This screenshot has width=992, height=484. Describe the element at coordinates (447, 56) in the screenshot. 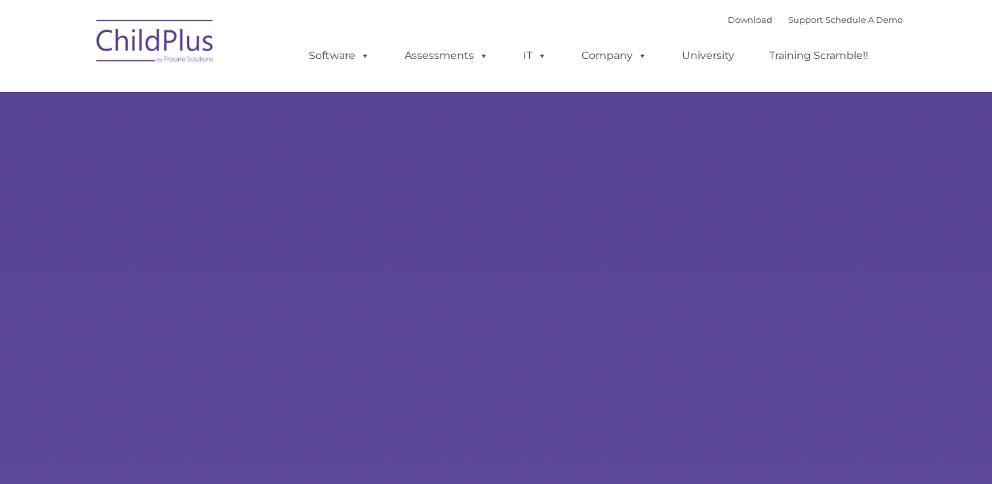

I see `a: Assessments` at that location.